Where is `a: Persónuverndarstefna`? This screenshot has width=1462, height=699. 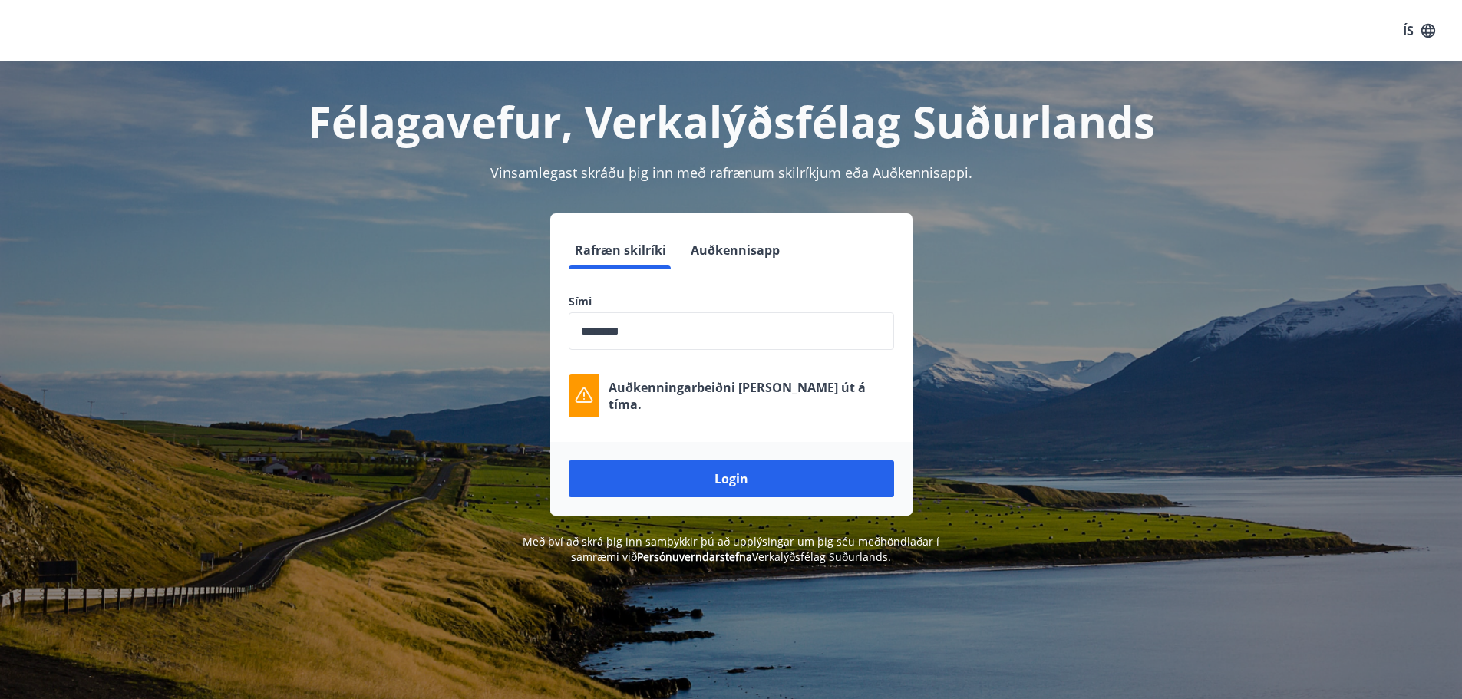 a: Persónuverndarstefna is located at coordinates (694, 556).